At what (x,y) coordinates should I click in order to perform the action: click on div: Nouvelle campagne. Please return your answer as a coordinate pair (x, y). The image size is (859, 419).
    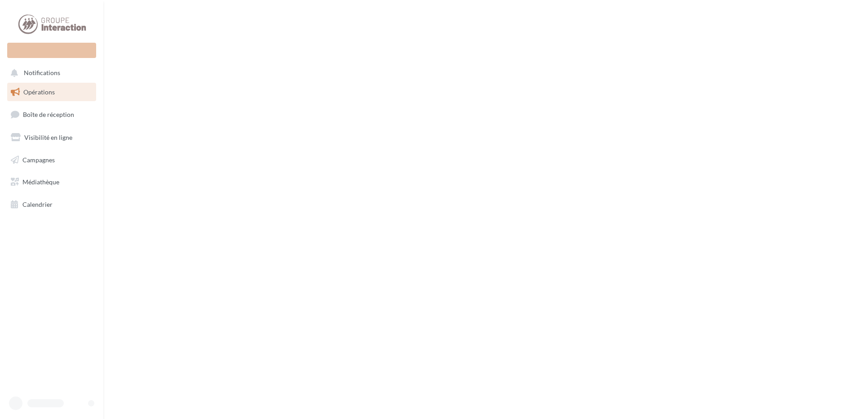
    Looking at the image, I should click on (52, 50).